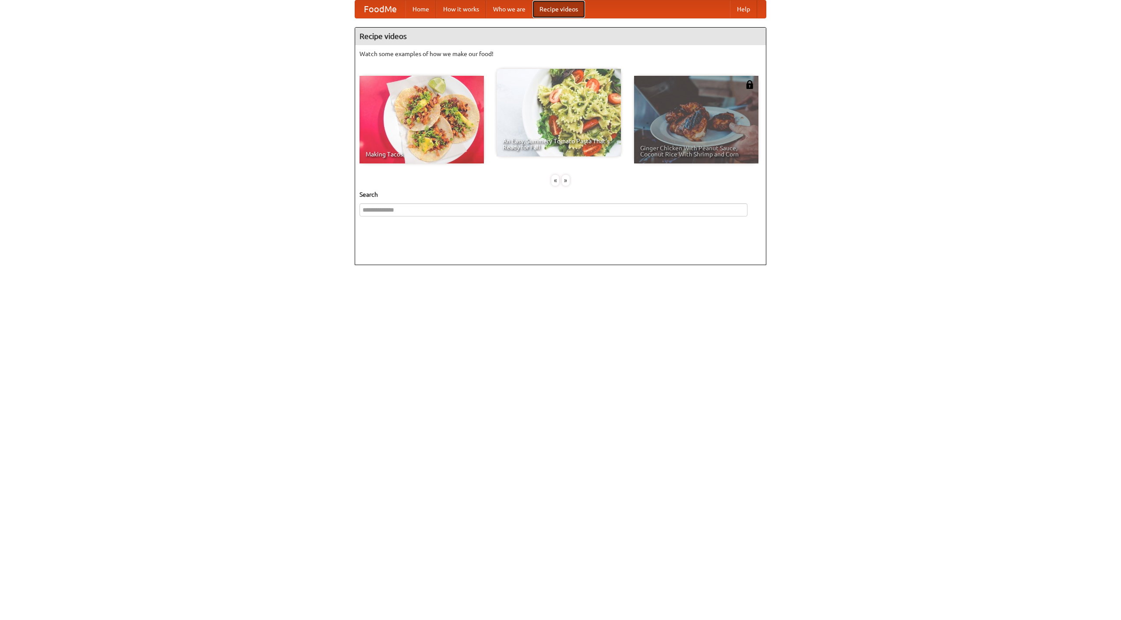 This screenshot has height=620, width=1121. What do you see at coordinates (560, 54) in the screenshot?
I see `p: Watch some examples of how we make our food!` at bounding box center [560, 54].